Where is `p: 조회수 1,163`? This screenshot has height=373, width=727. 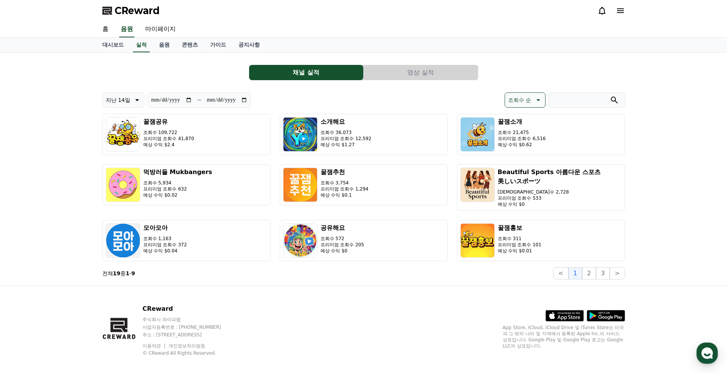
p: 조회수 1,163 is located at coordinates (165, 239).